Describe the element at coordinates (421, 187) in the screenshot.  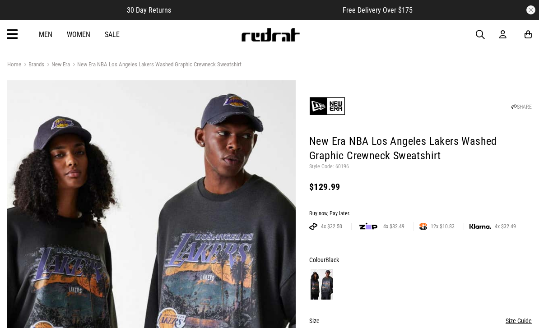
I see `div: $129.99` at that location.